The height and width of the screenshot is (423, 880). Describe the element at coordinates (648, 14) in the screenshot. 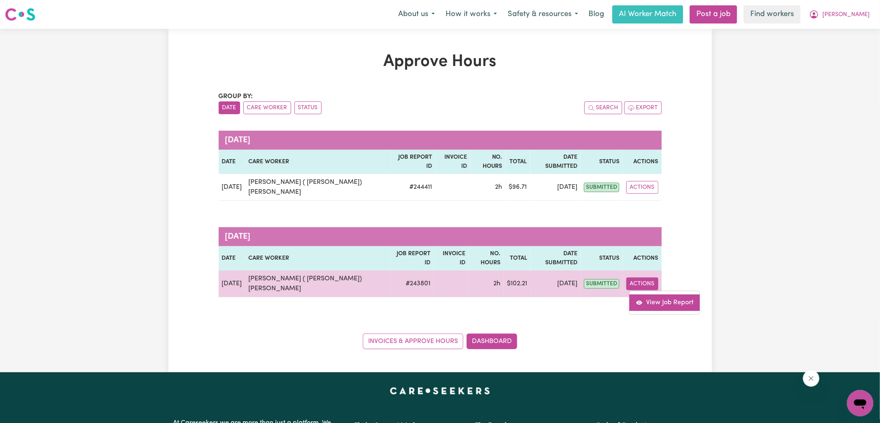

I see `a: AI Worker Match` at that location.